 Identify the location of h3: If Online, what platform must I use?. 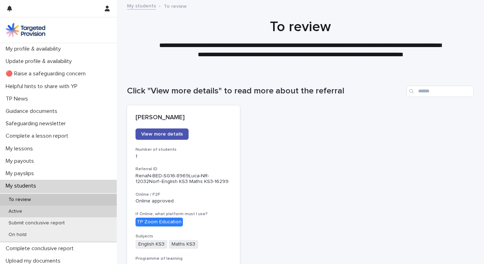
(183, 214).